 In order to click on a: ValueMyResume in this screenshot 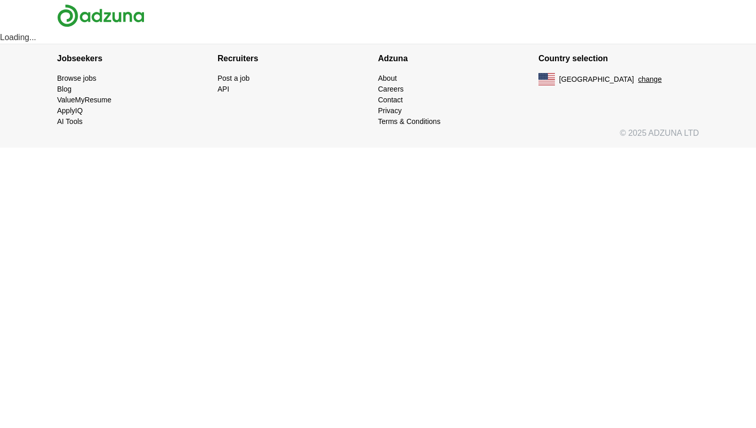, I will do `click(84, 100)`.